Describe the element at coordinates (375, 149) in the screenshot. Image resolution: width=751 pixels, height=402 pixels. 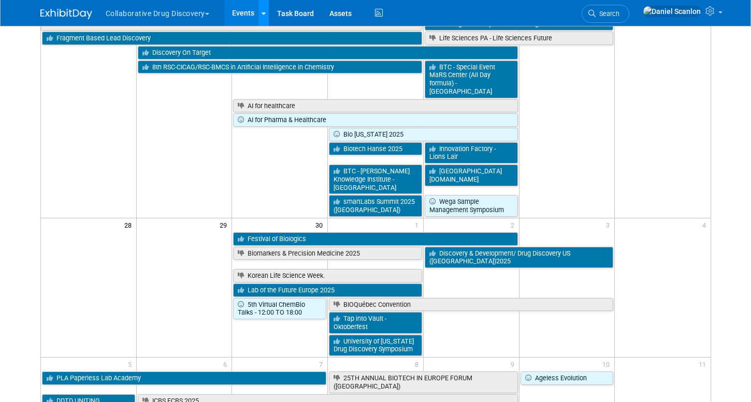
I see `a: Biotech Hanse 2025` at that location.